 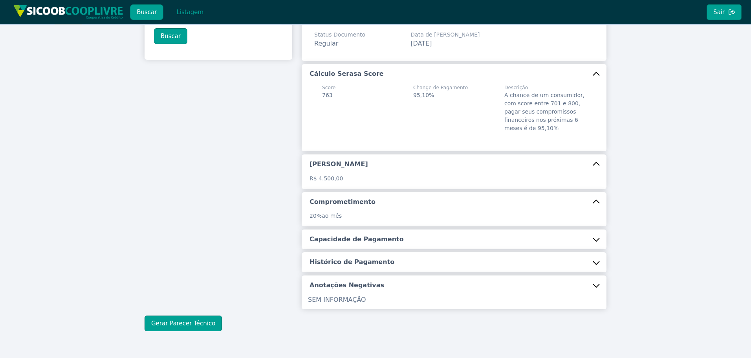 I want to click on button: Sair, so click(x=724, y=12).